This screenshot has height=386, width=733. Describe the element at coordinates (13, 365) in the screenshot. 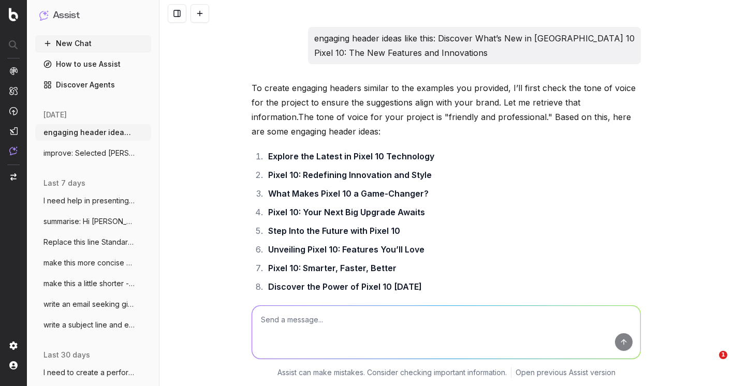

I see `img: My account` at that location.